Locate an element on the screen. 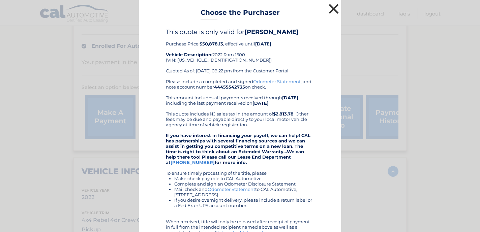  h3: Choose the Purchaser is located at coordinates (240, 14).